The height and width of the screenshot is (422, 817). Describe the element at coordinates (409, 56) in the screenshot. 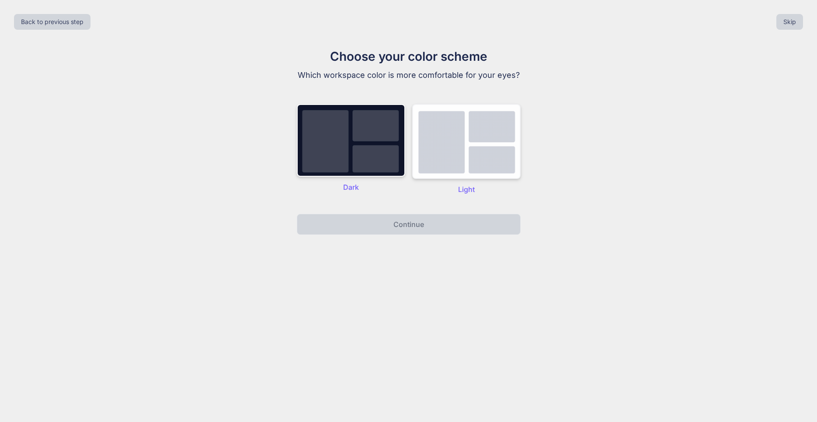

I see `h1: Choose your color scheme` at that location.